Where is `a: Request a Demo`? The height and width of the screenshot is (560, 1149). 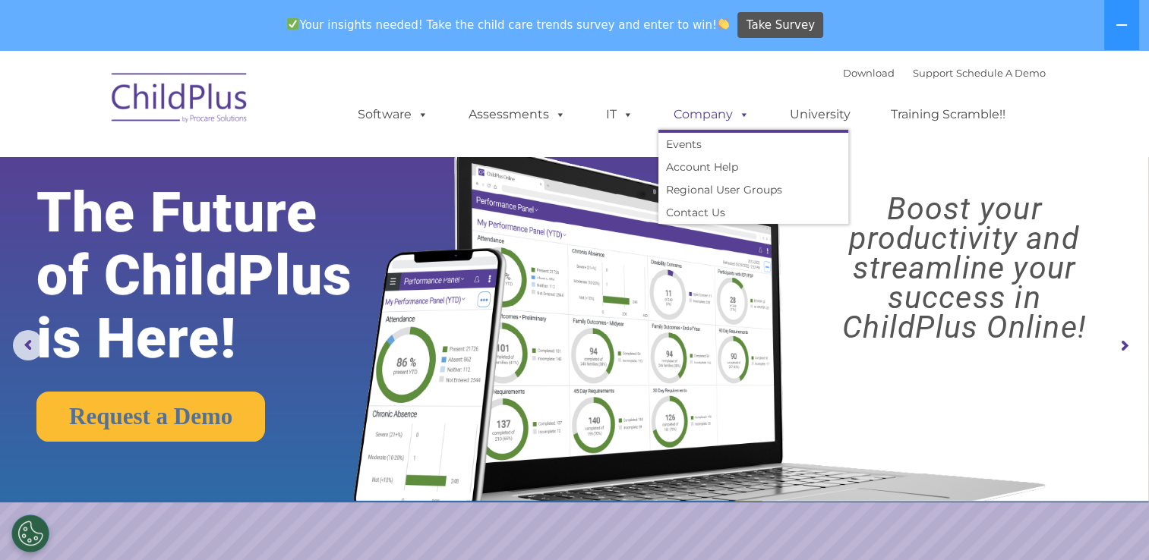
a: Request a Demo is located at coordinates (150, 417).